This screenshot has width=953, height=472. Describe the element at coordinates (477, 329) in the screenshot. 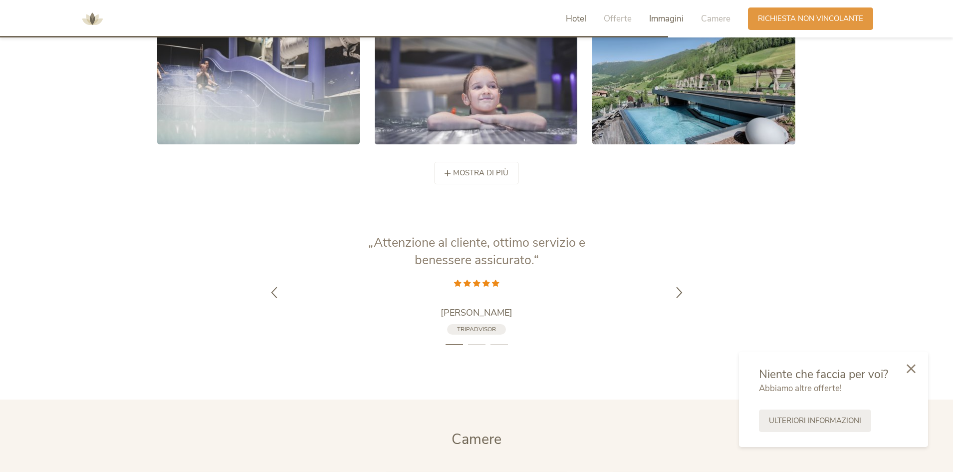

I see `span: TripAdvisor` at that location.